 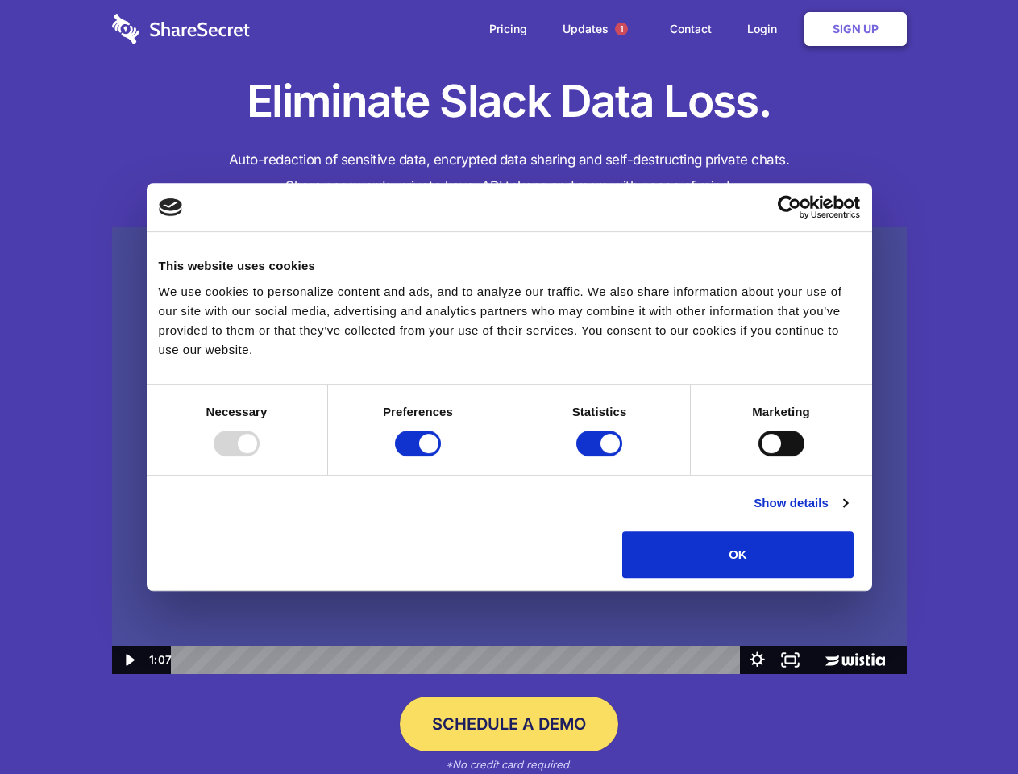 I want to click on strong: Necessary, so click(x=237, y=411).